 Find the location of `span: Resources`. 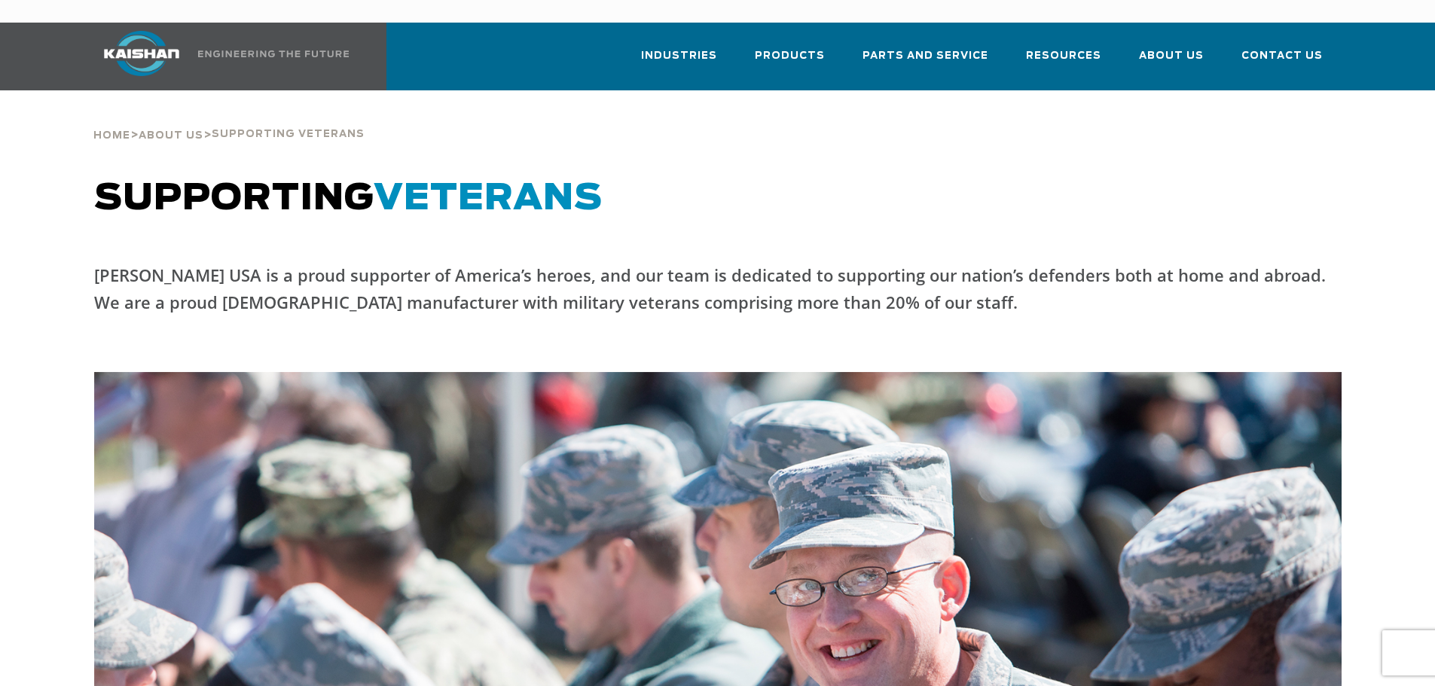

span: Resources is located at coordinates (1064, 56).